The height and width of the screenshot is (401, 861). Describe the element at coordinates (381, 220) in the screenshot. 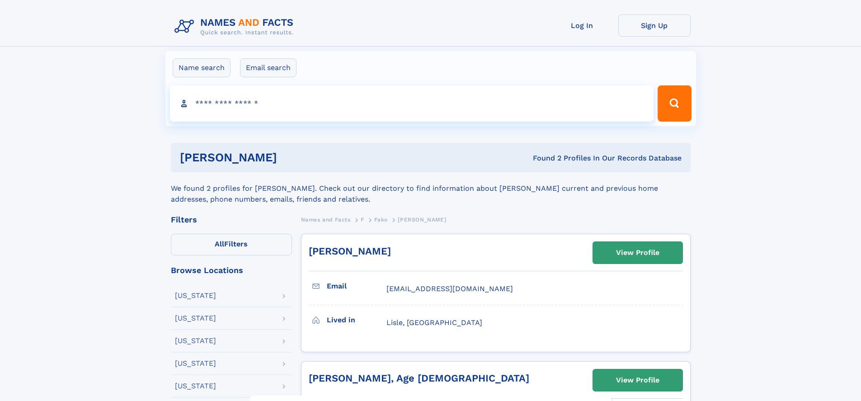

I see `span: Fako` at that location.